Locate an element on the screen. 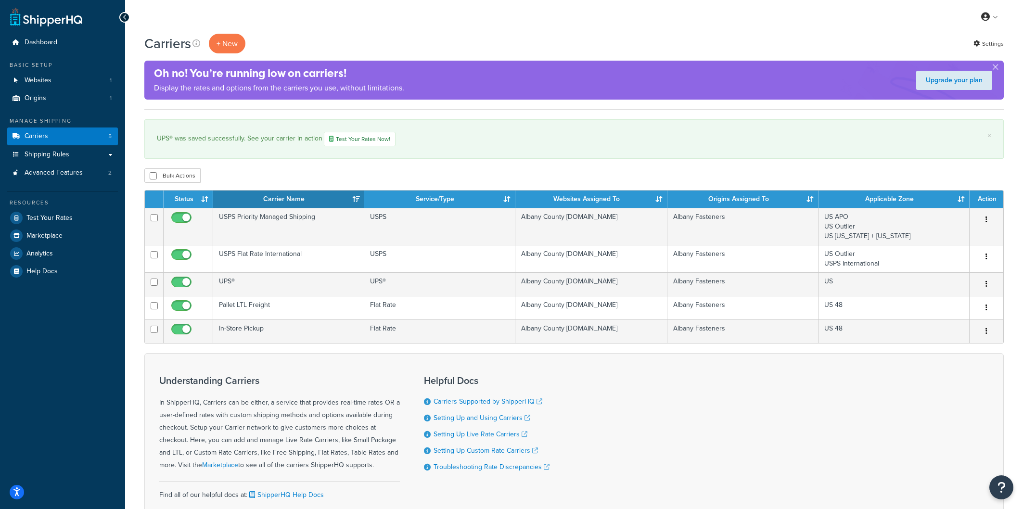 This screenshot has width=1023, height=509. a: Shipping Rules is located at coordinates (63, 155).